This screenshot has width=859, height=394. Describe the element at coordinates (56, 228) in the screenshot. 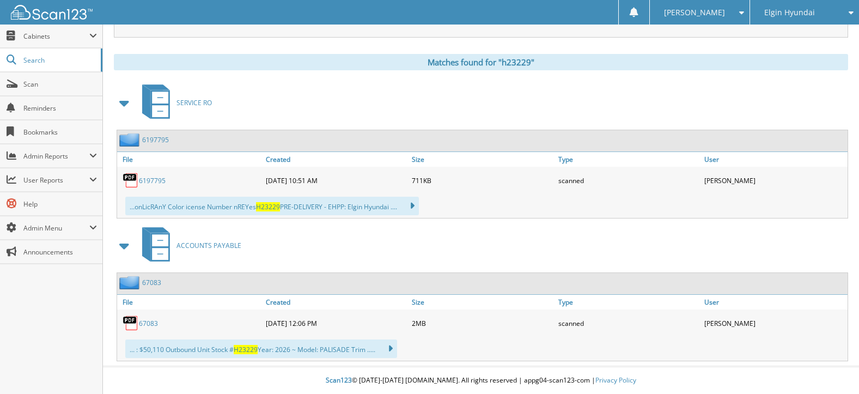

I see `span: Admin Menu` at that location.